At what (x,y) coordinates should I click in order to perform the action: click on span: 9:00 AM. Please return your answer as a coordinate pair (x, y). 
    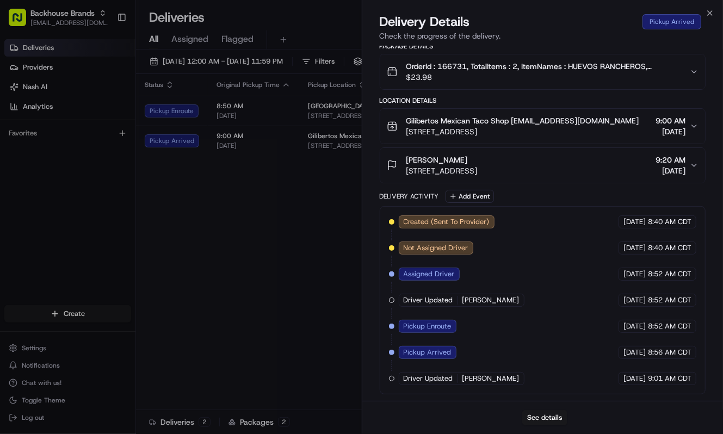
    Looking at the image, I should click on (670, 121).